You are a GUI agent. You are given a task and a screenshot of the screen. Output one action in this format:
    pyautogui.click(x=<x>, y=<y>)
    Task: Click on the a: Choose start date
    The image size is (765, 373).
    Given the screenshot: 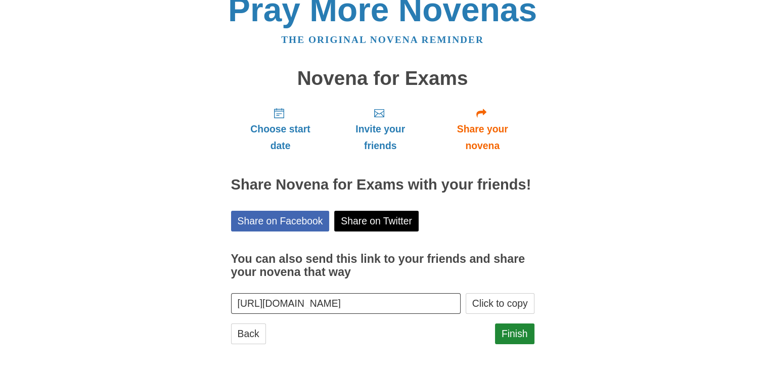 What is the action you would take?
    pyautogui.click(x=281, y=129)
    